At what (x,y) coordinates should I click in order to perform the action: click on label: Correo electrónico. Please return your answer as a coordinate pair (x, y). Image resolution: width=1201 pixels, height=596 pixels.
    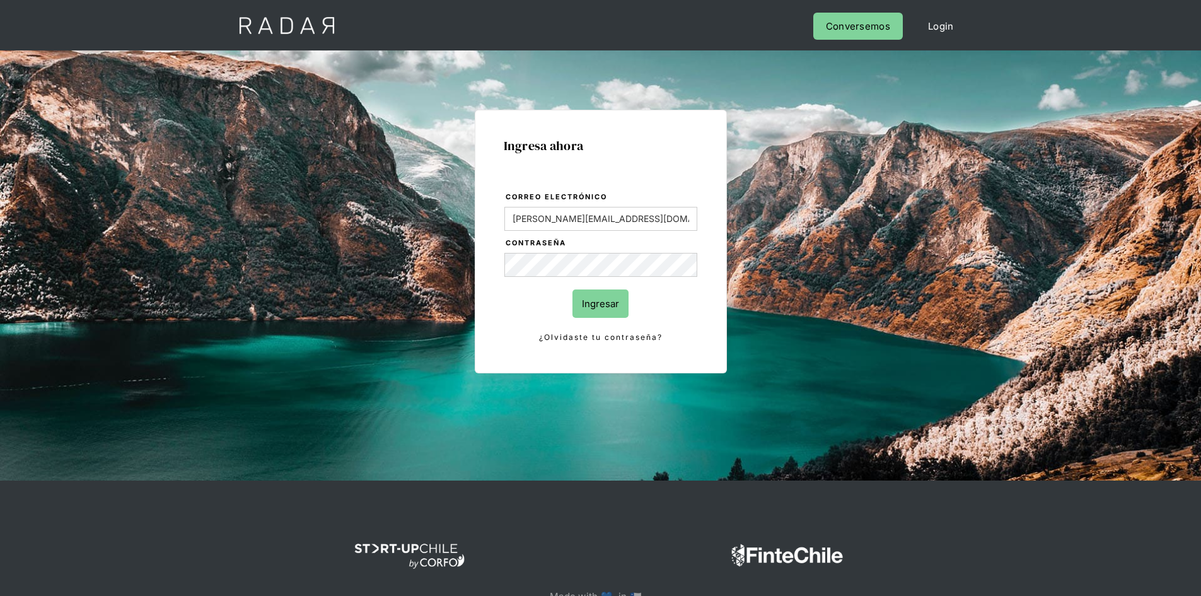
    Looking at the image, I should click on (601, 197).